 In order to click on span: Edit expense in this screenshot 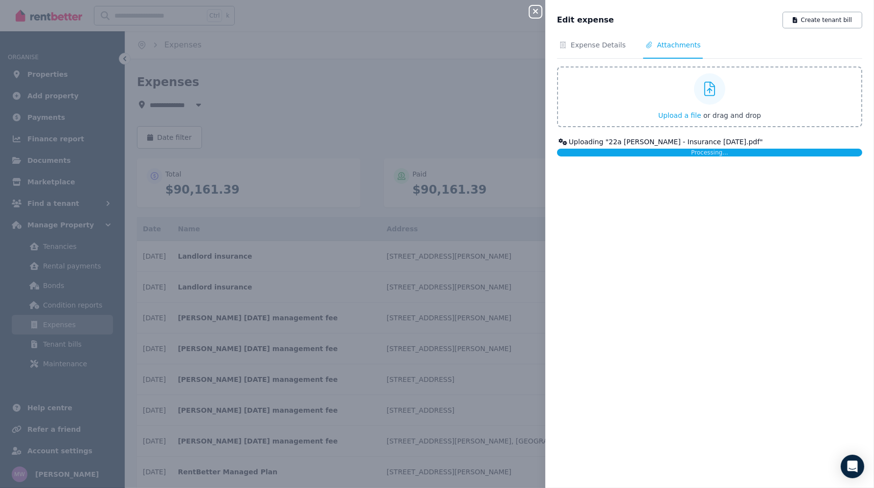, I will do `click(585, 20)`.